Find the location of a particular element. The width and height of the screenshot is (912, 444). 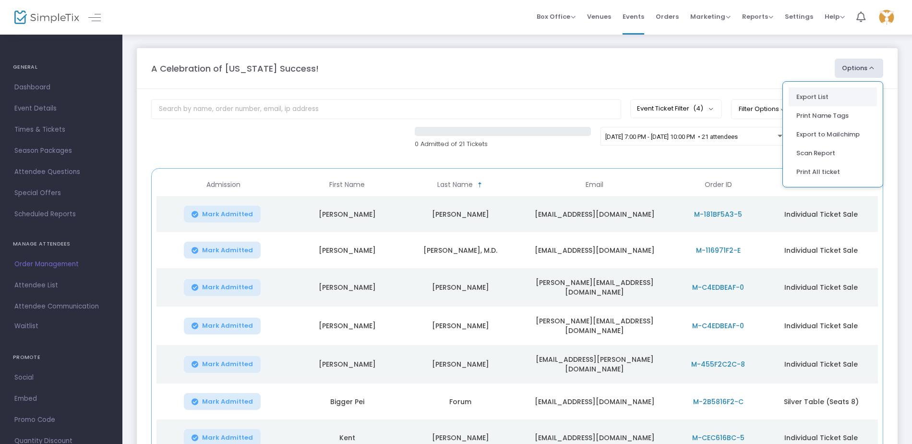

span: Special Offers is located at coordinates (61, 193).